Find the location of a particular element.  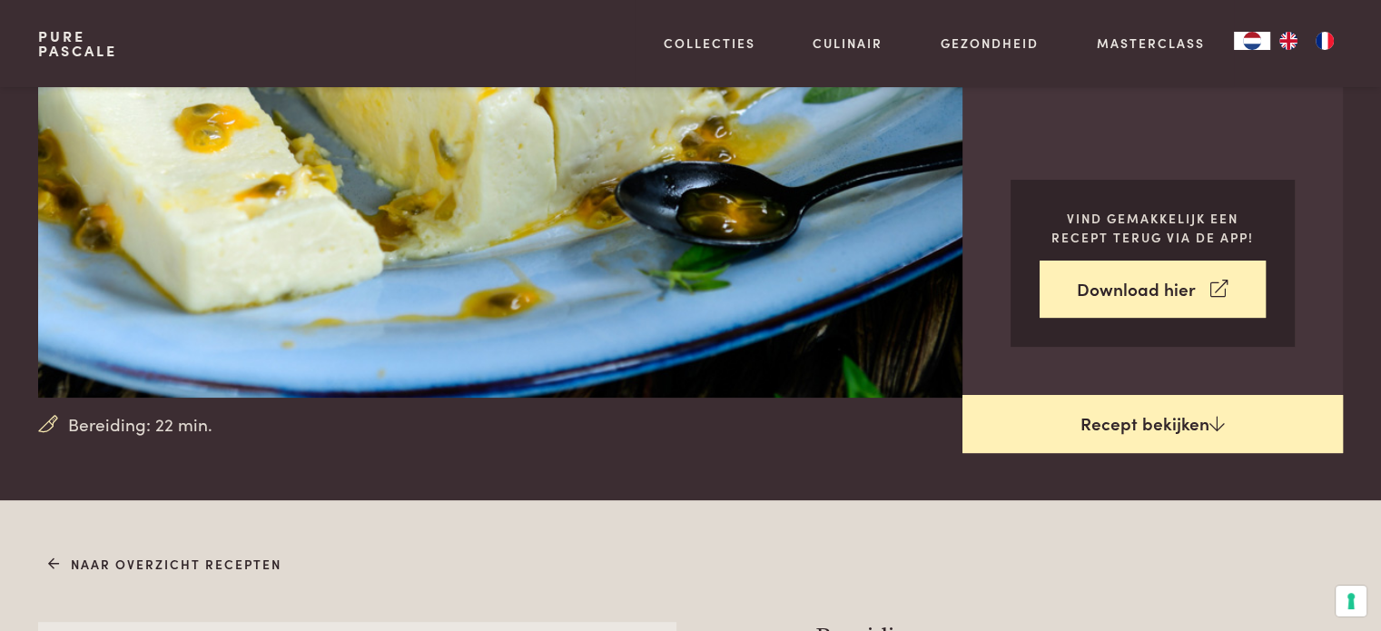

ul: Language list is located at coordinates (1307, 41).